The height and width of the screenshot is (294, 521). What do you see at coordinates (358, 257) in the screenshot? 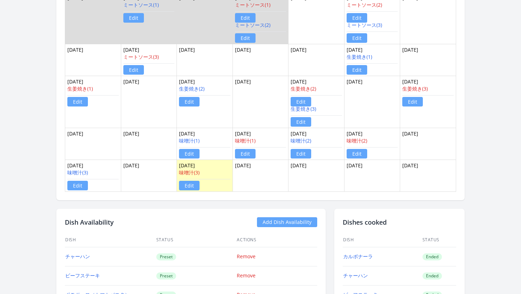
I see `a: カルボナーラ` at bounding box center [358, 257].